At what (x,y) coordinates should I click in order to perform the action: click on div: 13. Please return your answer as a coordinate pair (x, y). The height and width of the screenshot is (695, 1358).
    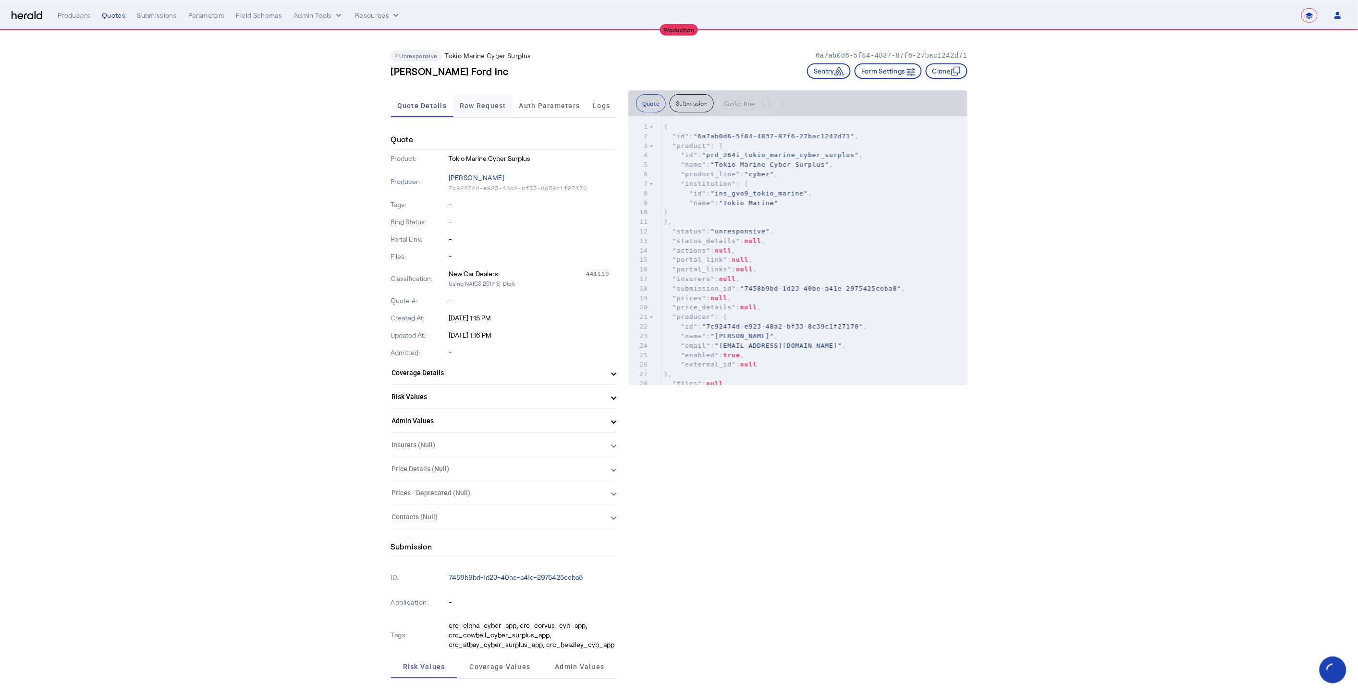
    Looking at the image, I should click on (639, 241).